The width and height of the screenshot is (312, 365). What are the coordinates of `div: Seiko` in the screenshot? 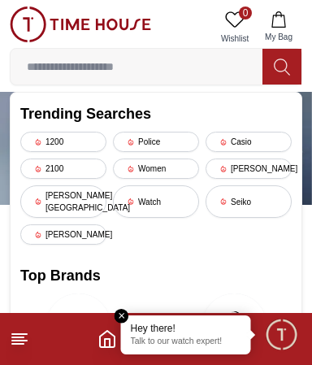 It's located at (249, 202).